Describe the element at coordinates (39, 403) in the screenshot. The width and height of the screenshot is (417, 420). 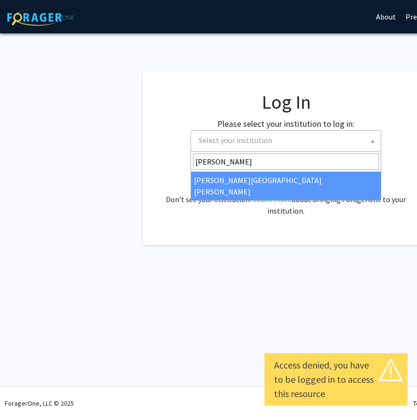
I see `div: ForagerOne, LLC © 2025` at that location.